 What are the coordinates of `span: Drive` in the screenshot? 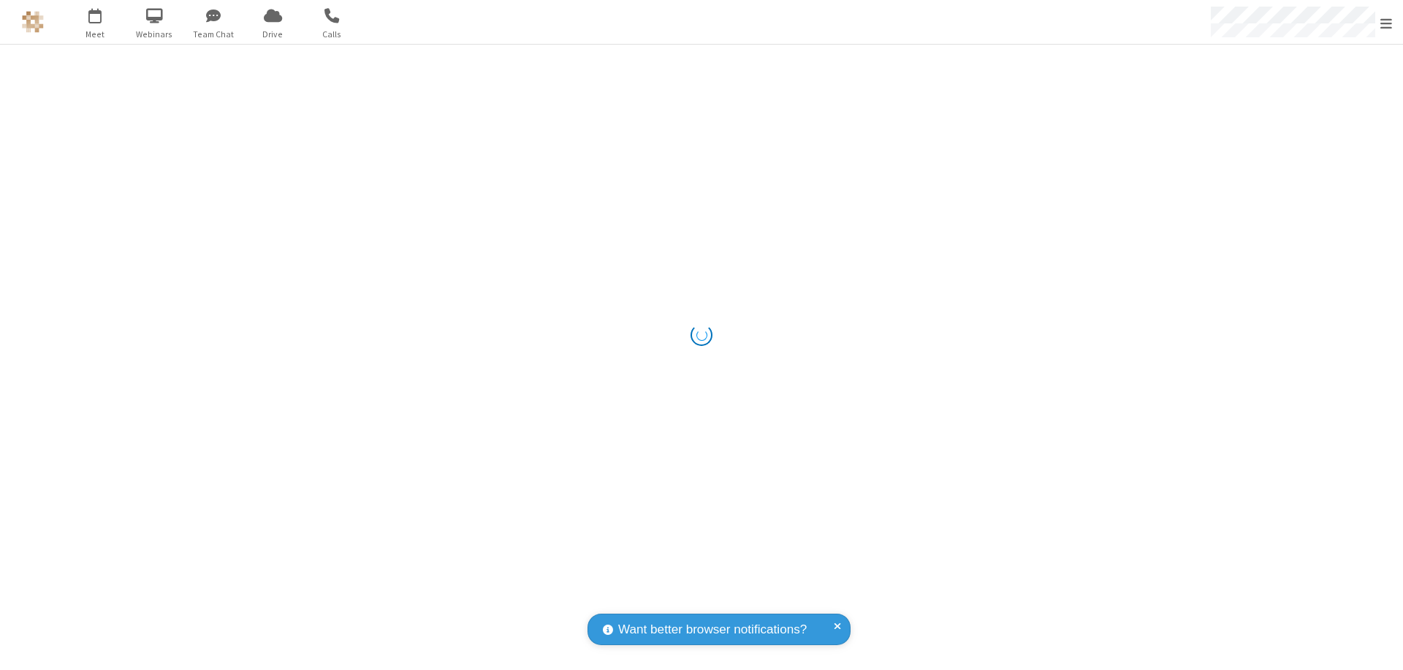 It's located at (273, 34).